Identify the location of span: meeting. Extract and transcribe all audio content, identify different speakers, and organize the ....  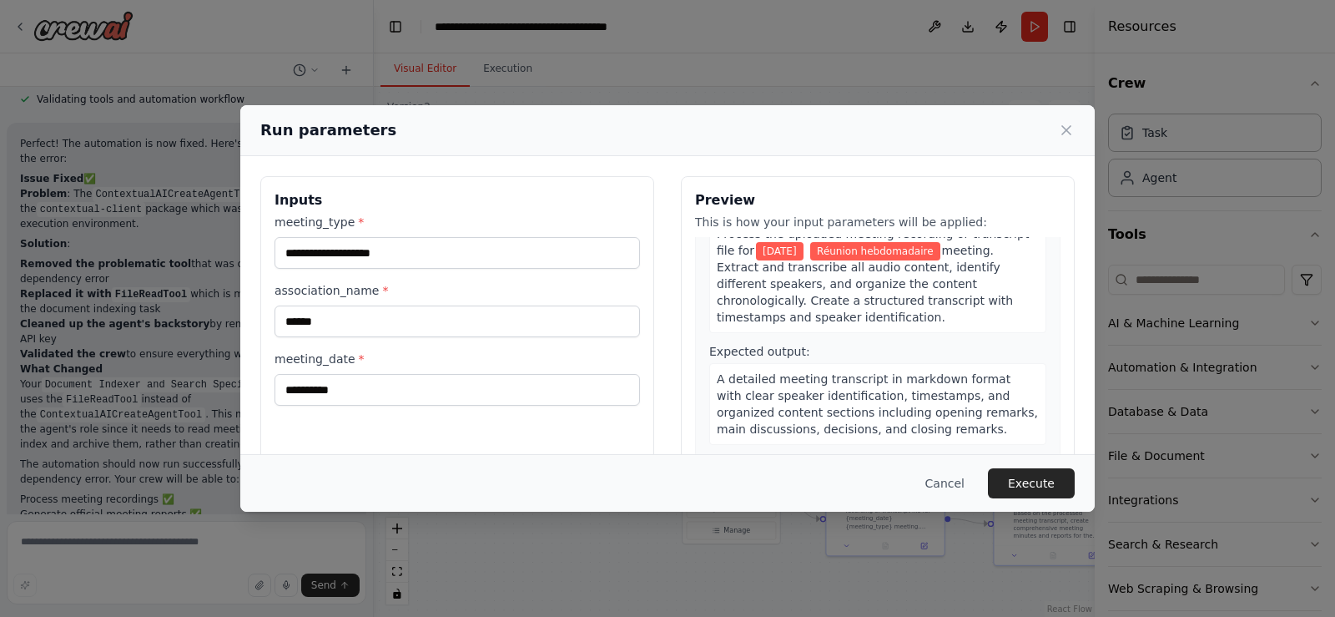
(865, 284).